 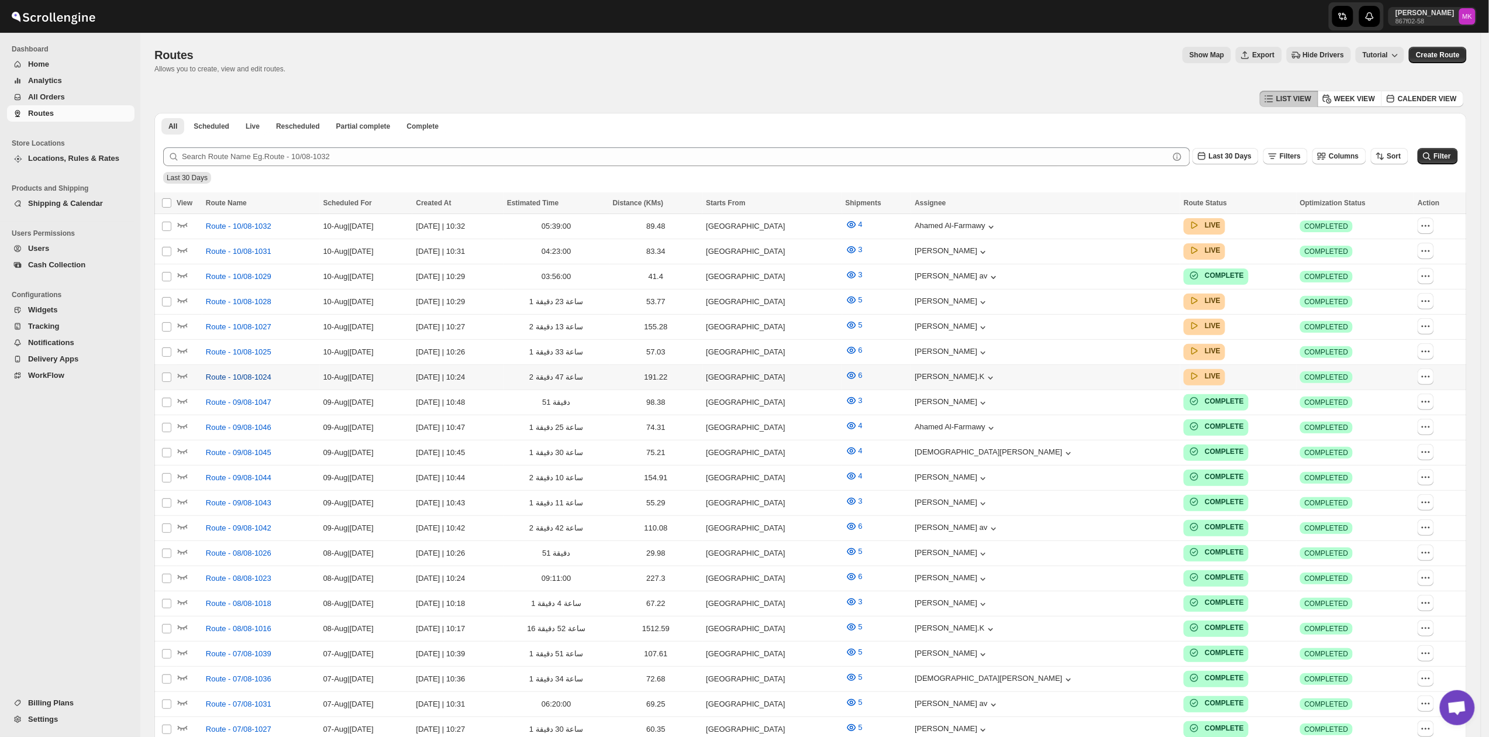 What do you see at coordinates (253, 126) in the screenshot?
I see `span: Live` at bounding box center [253, 126].